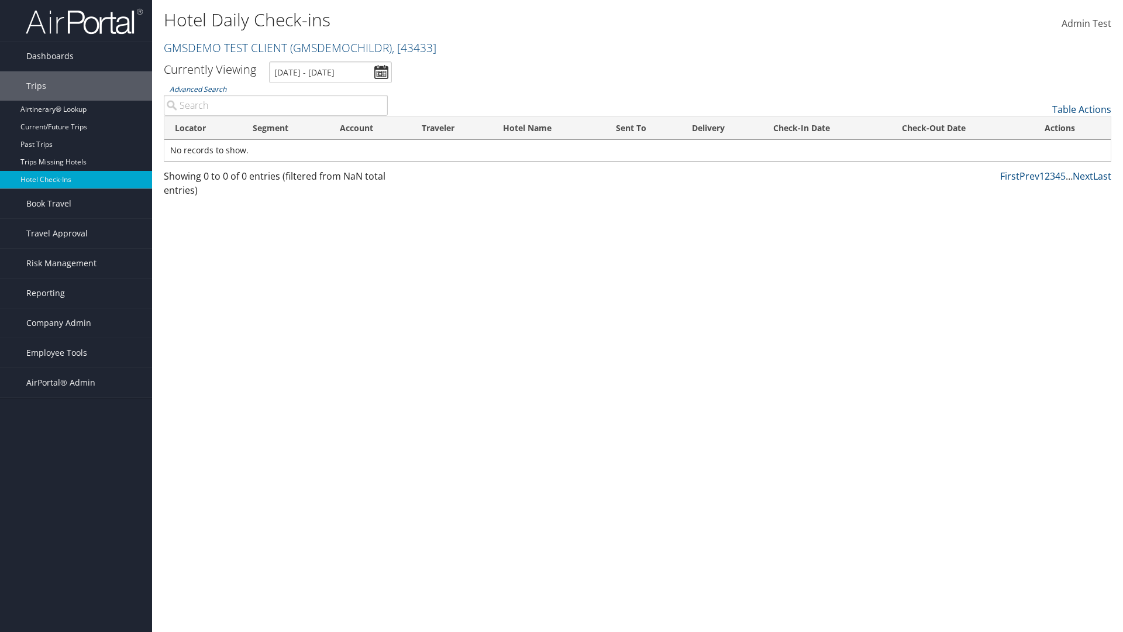  I want to click on h3: Currently Viewing, so click(210, 69).